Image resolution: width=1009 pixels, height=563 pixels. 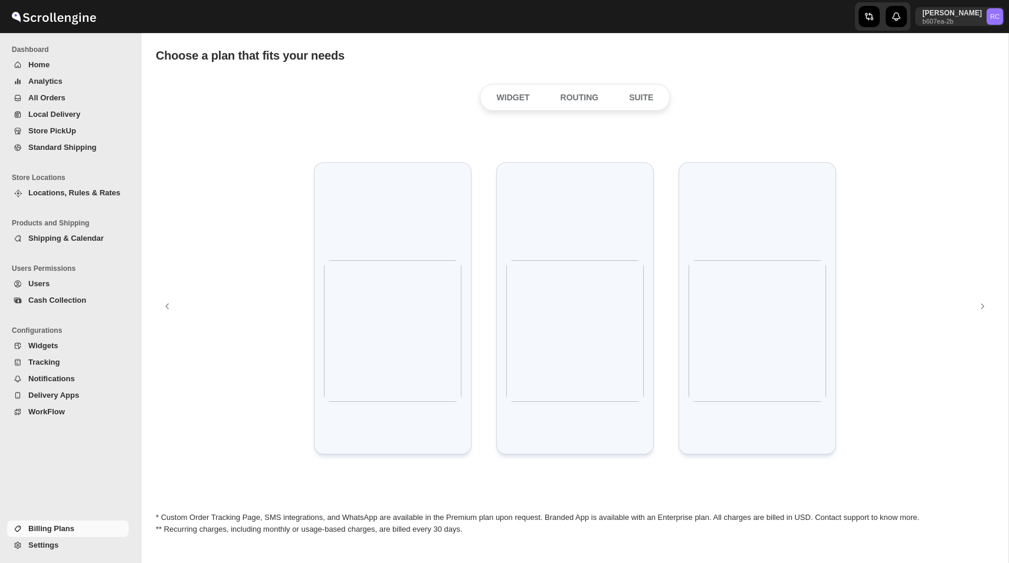 What do you see at coordinates (73, 50) in the screenshot?
I see `span: Dashboard` at bounding box center [73, 50].